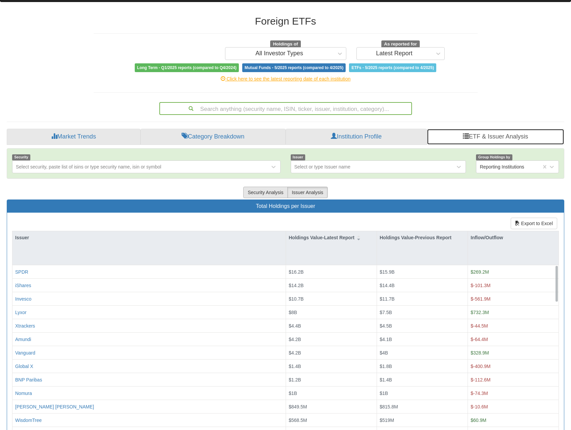 The width and height of the screenshot is (571, 430). What do you see at coordinates (394, 54) in the screenshot?
I see `div: Latest Report` at bounding box center [394, 54].